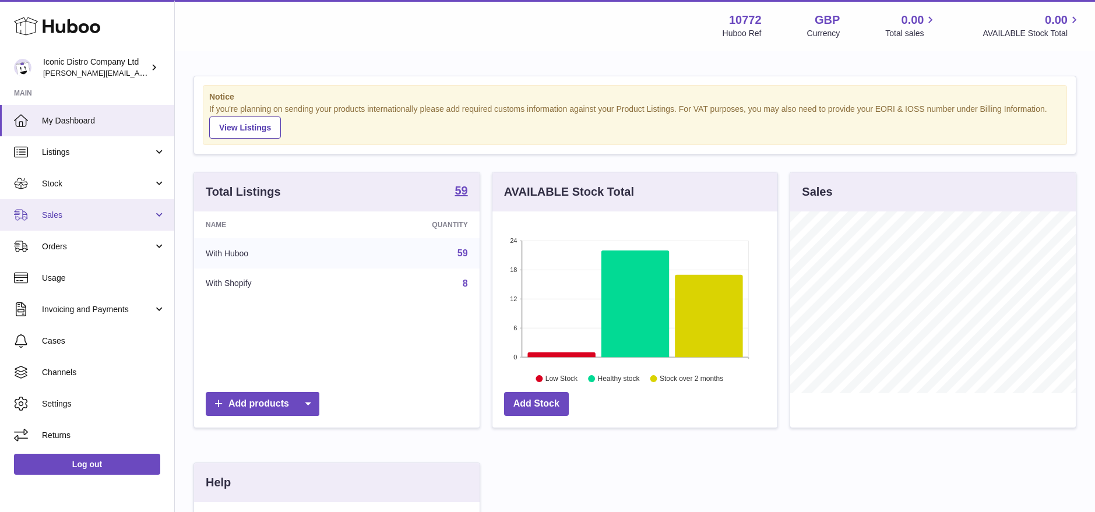  I want to click on h3: Help, so click(218, 482).